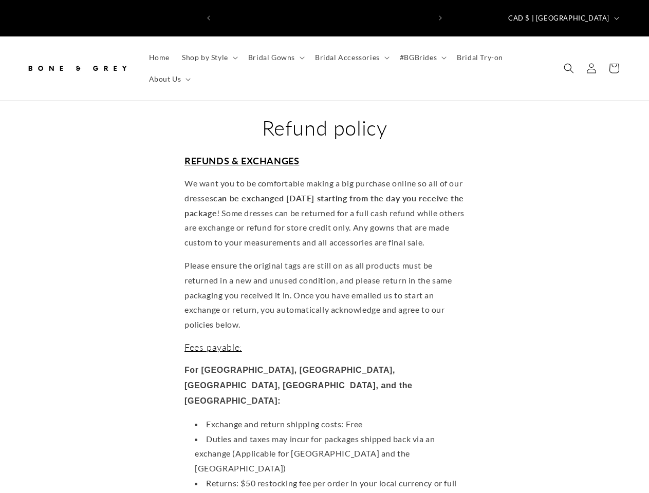  I want to click on summary: Bridal Gowns, so click(275, 58).